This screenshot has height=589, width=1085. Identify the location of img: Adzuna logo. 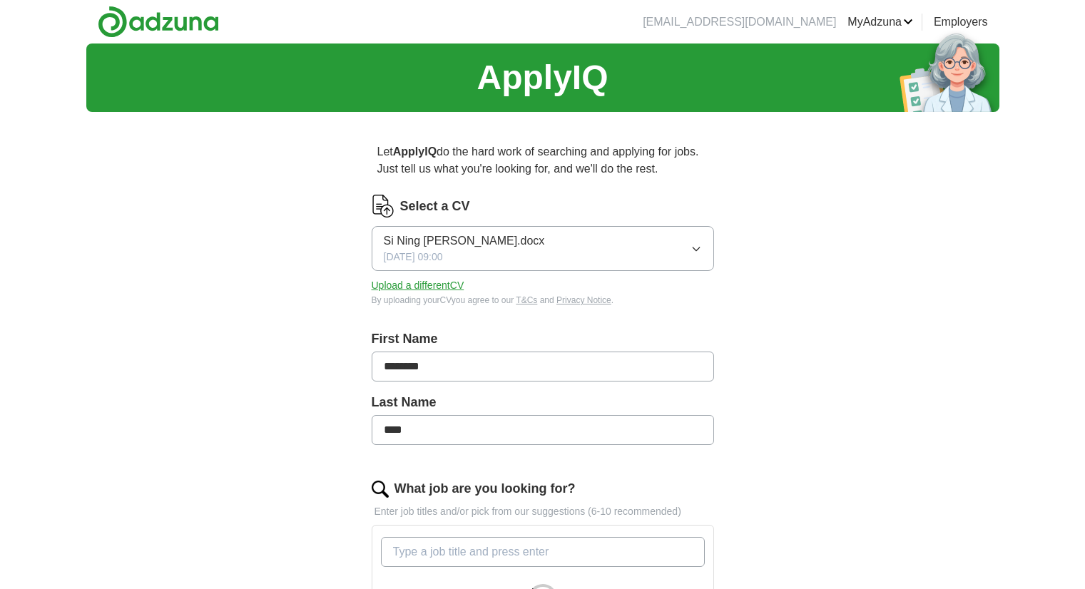
(158, 21).